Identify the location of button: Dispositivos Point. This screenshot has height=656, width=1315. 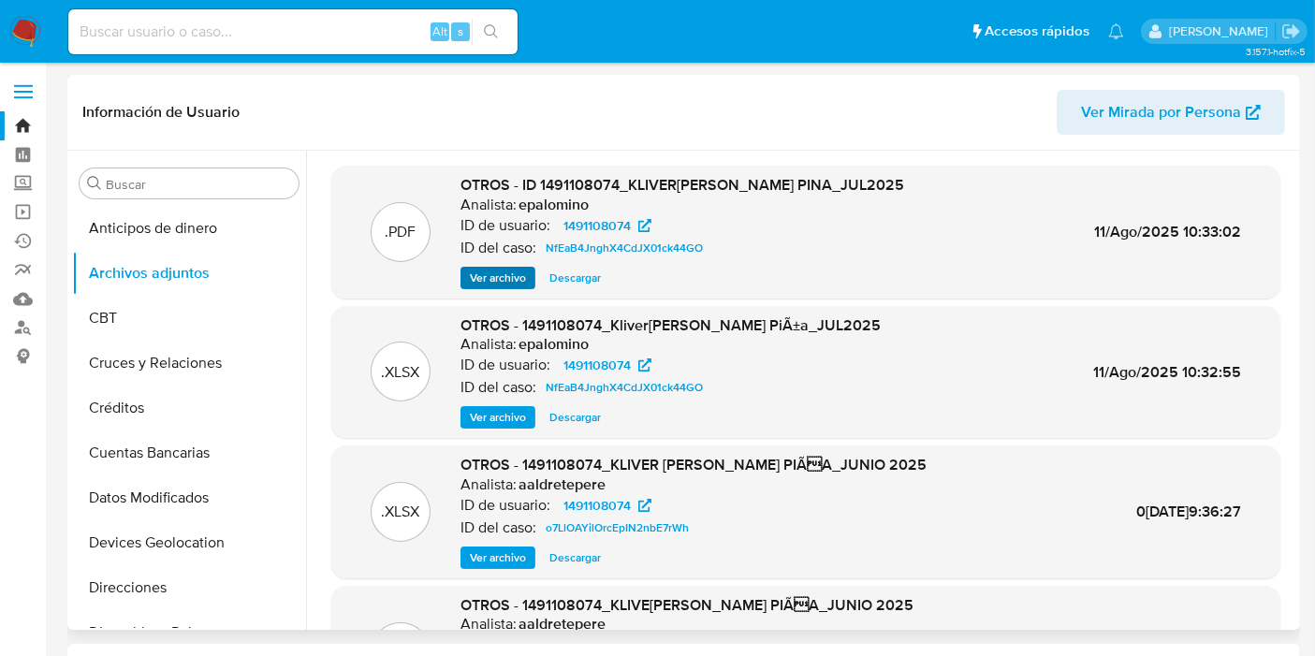
(189, 633).